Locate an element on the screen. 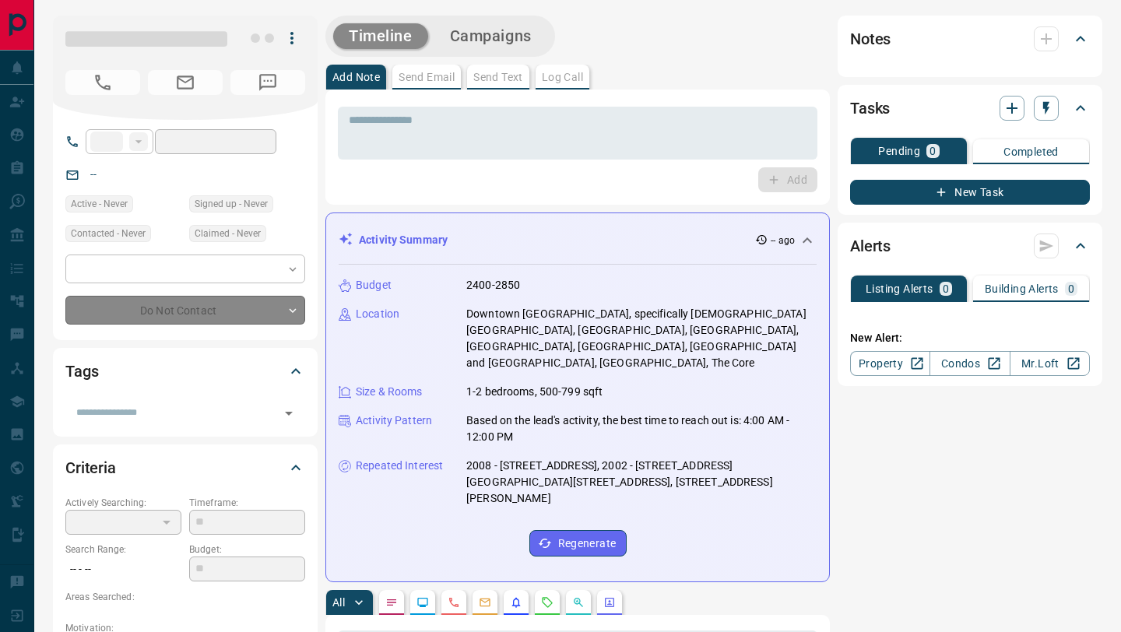 The width and height of the screenshot is (1121, 632). div: Tags is located at coordinates (185, 371).